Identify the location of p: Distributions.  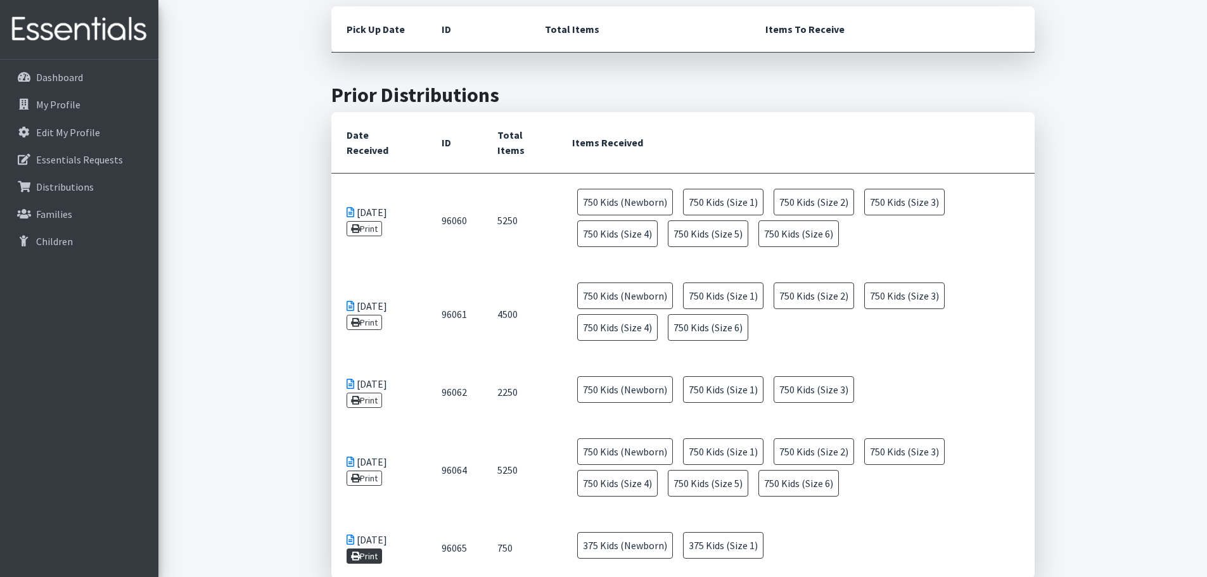
(65, 187).